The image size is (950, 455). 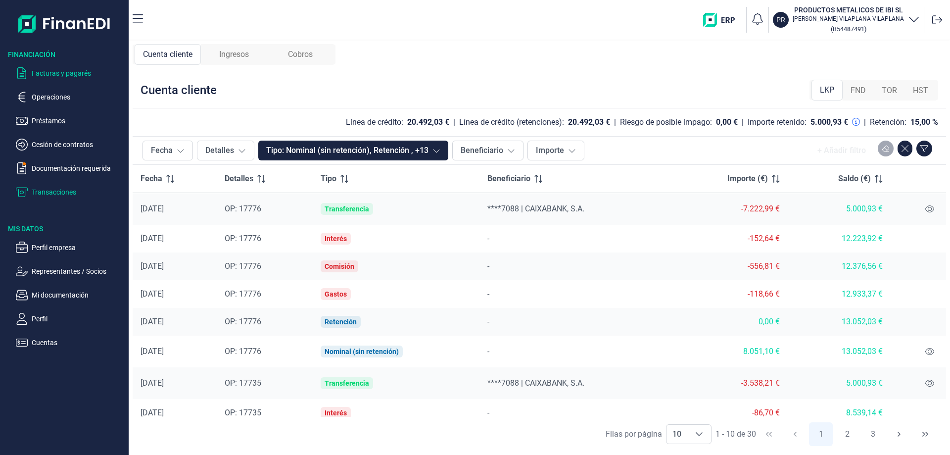 What do you see at coordinates (730, 294) in the screenshot?
I see `div: -118,66 €` at bounding box center [730, 294].